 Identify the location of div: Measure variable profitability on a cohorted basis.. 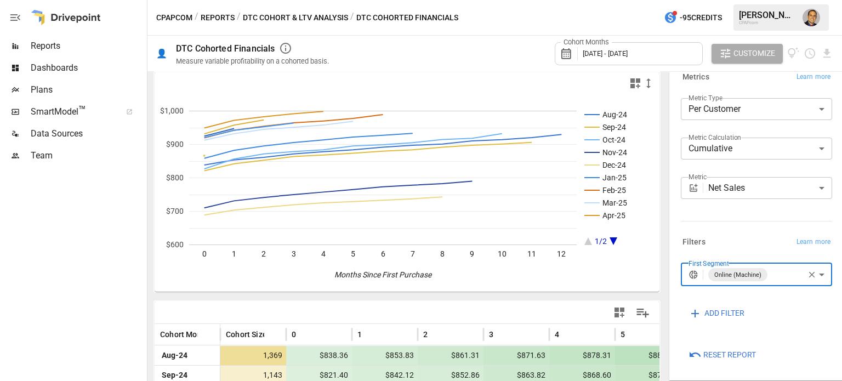
(252, 61).